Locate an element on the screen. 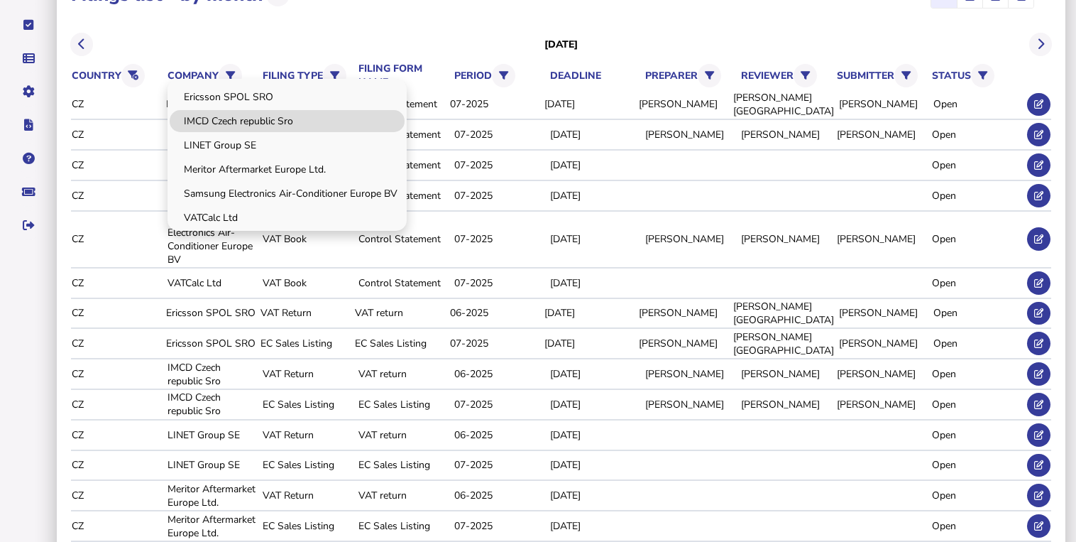 The image size is (1076, 542). div: Control Statement is located at coordinates (404, 238).